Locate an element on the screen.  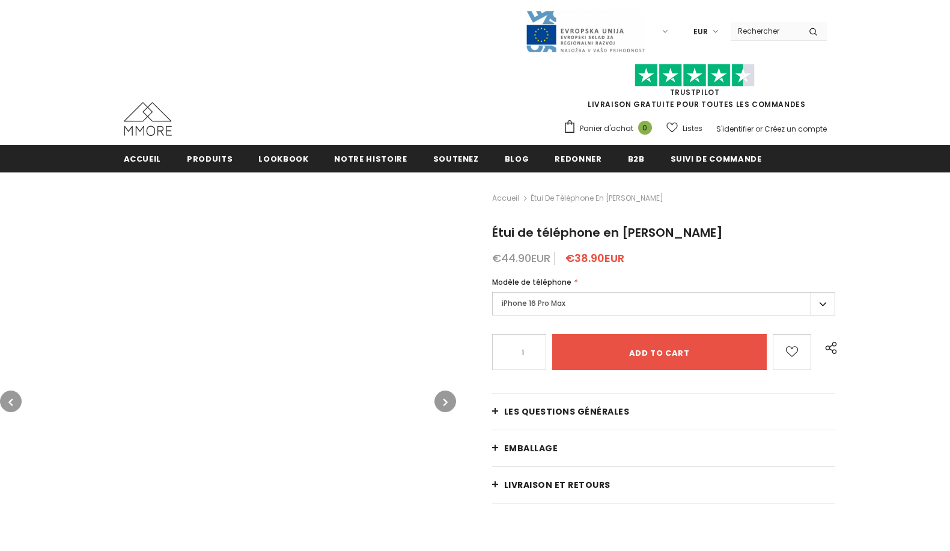
span: Accueil is located at coordinates (142, 159).